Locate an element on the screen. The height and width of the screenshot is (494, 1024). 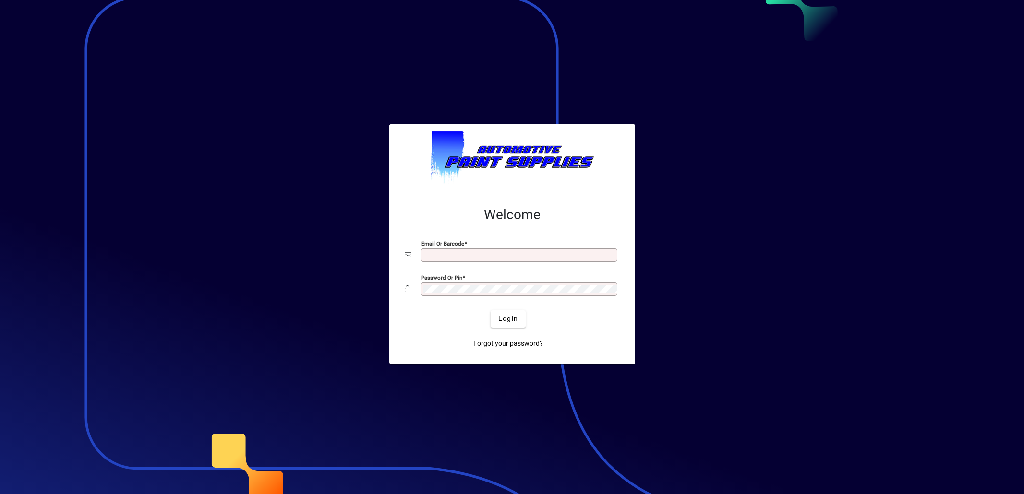
mat-label: Email or Barcode is located at coordinates (443, 243).